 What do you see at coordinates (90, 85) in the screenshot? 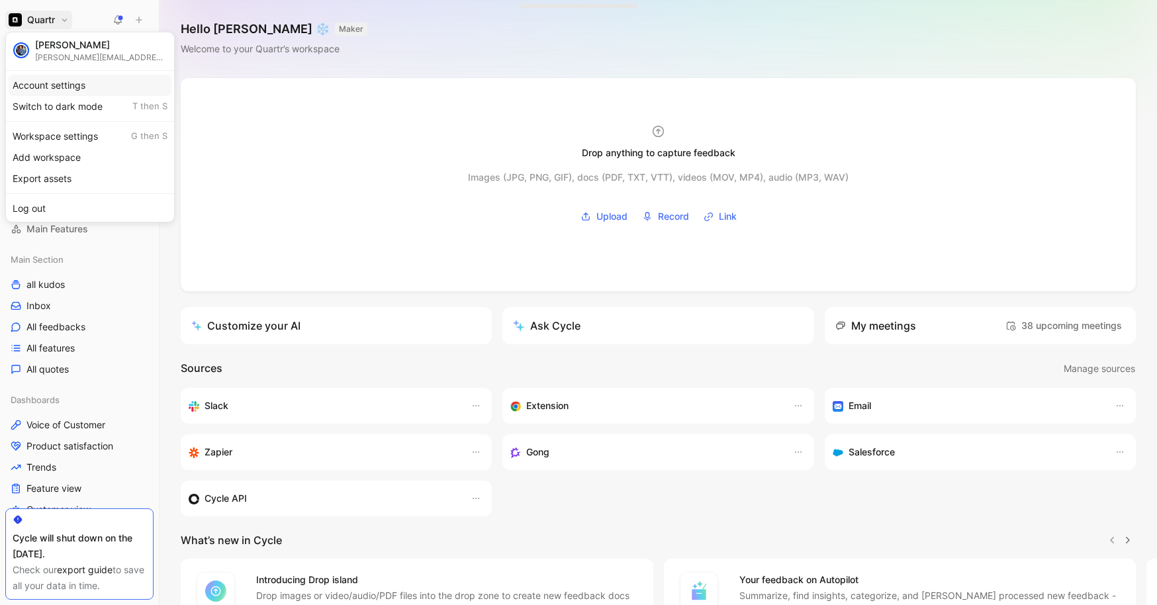
I see `div: Account settings` at bounding box center [90, 85].